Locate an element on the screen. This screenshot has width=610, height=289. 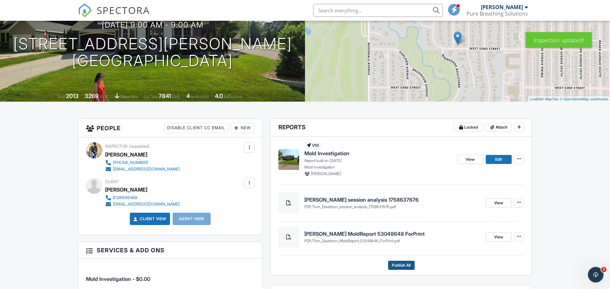
span: Built is located at coordinates (61, 96).